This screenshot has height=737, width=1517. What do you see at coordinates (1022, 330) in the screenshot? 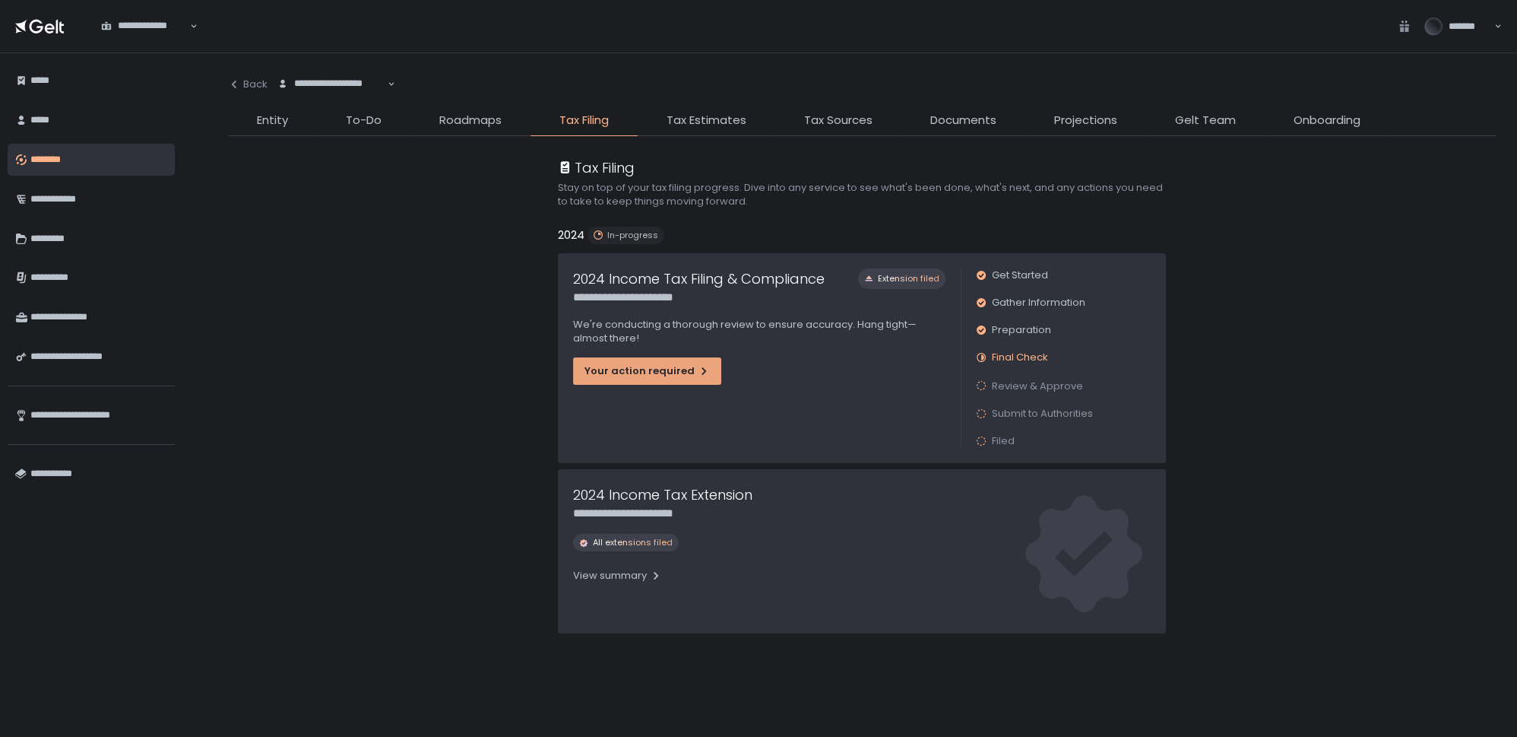
I see `span: Preparation` at bounding box center [1022, 330].